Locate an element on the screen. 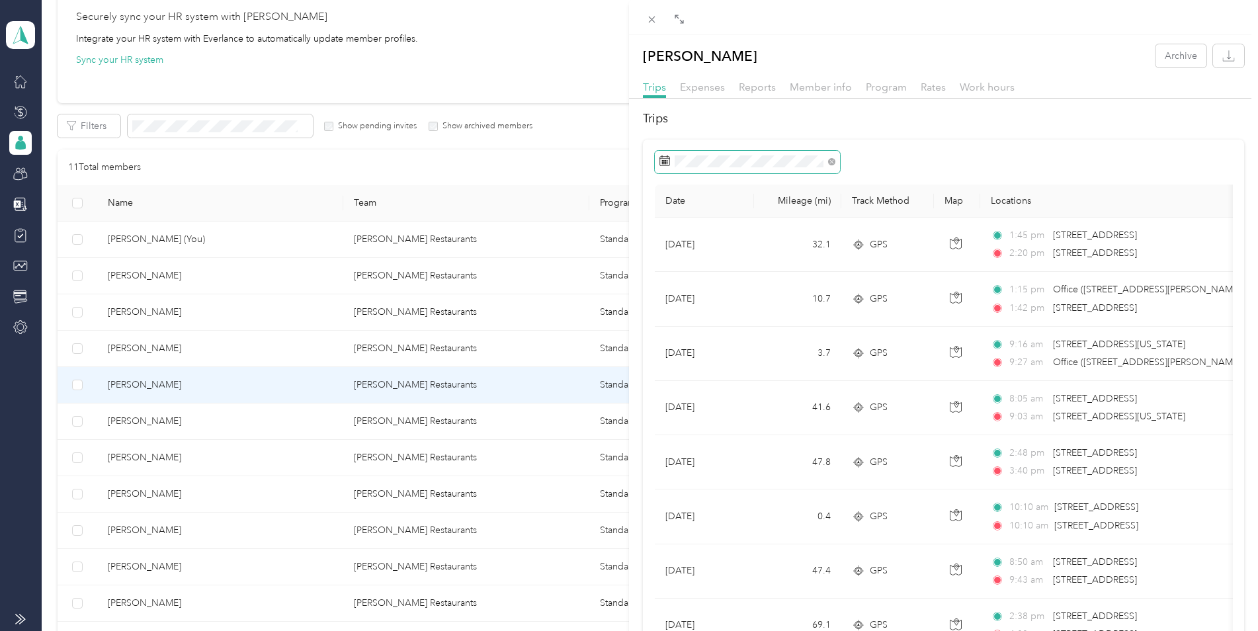 Image resolution: width=1258 pixels, height=631 pixels. span: 9:03 am is located at coordinates (1028, 417).